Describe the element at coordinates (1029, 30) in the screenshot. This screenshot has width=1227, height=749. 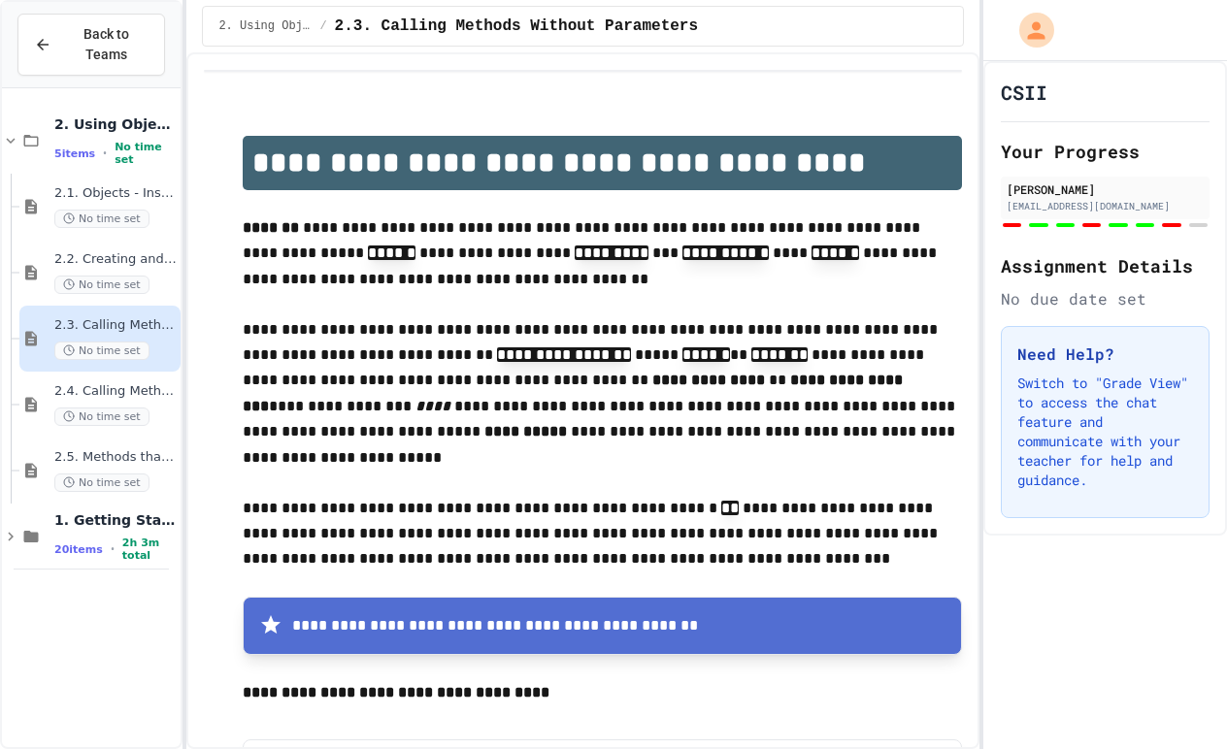
I see `div: My Account` at that location.